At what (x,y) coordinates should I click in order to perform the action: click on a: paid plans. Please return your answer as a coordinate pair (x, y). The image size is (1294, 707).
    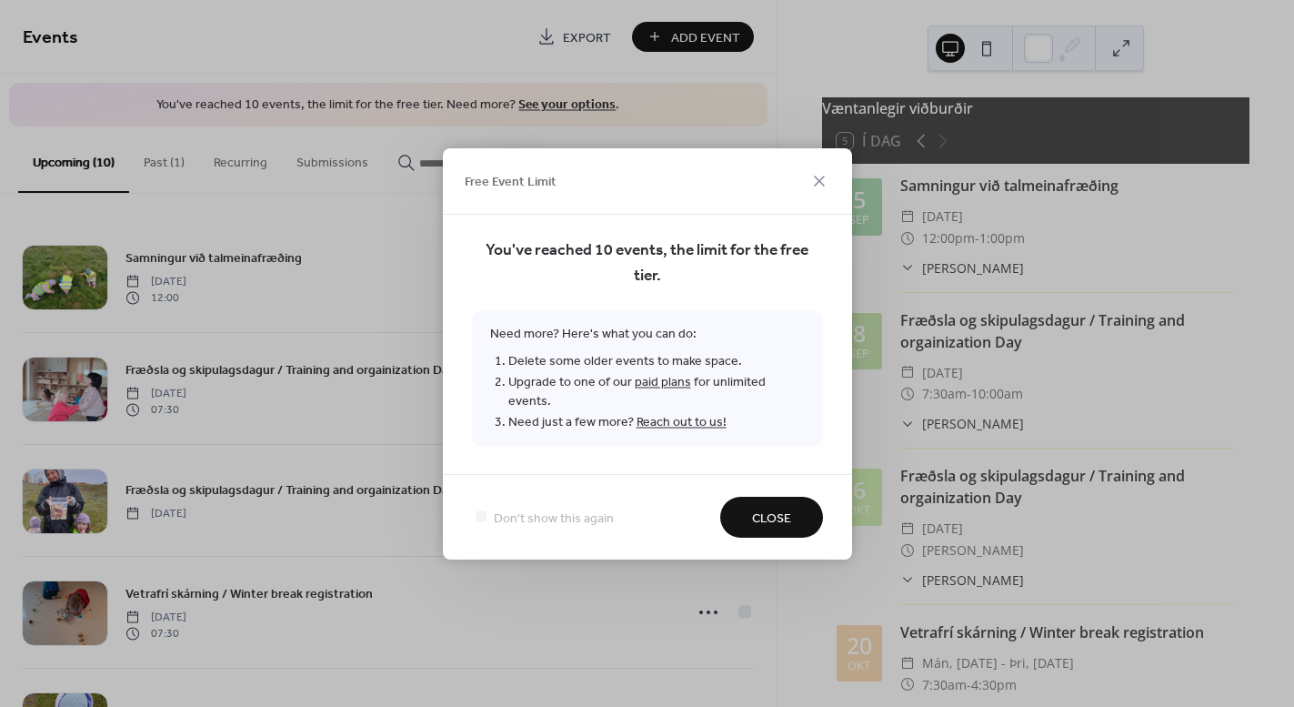
    Looking at the image, I should click on (663, 381).